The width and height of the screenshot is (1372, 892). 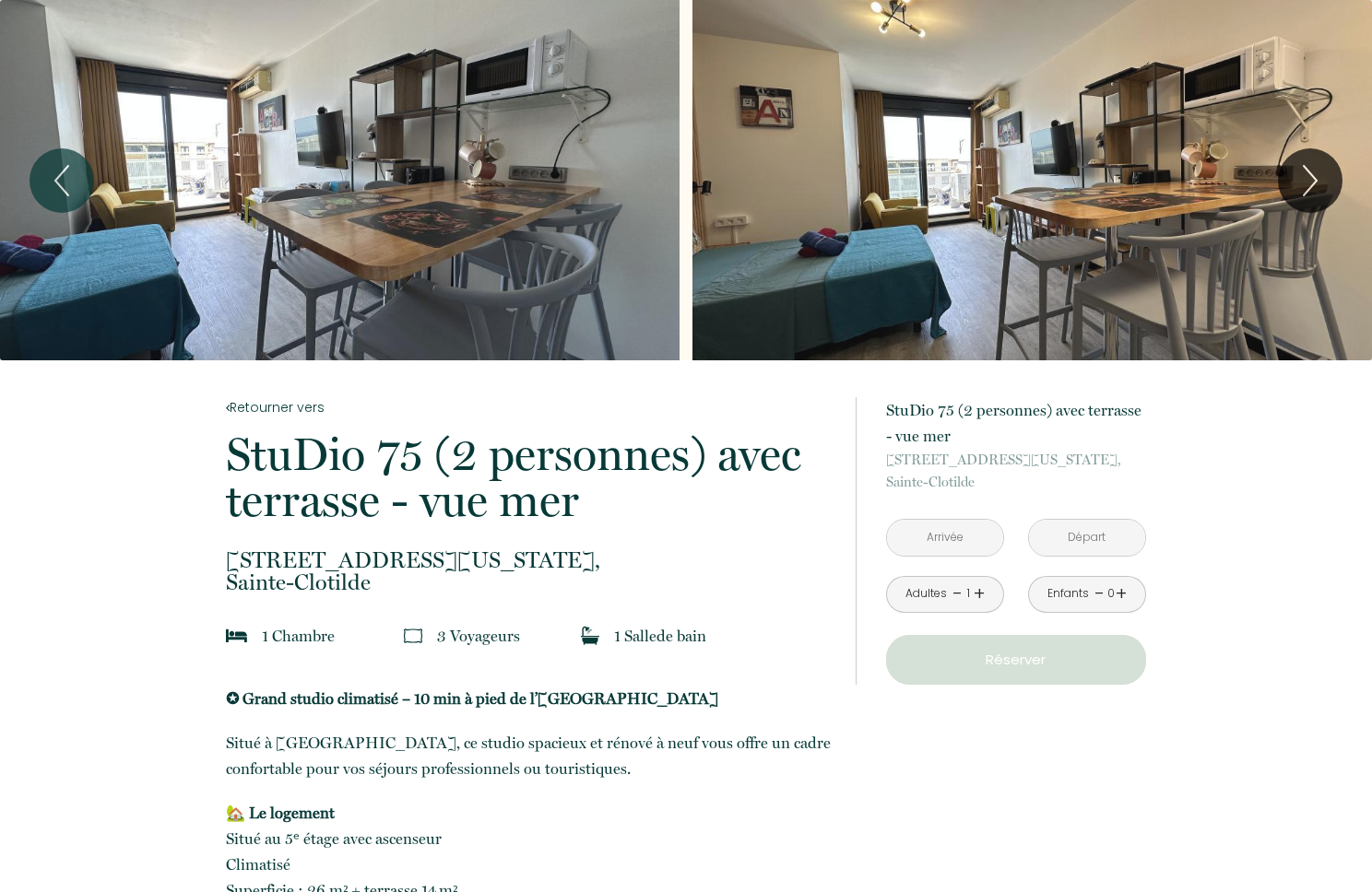 What do you see at coordinates (280, 814) in the screenshot?
I see `strong: 🏡 Le logement` at bounding box center [280, 814].